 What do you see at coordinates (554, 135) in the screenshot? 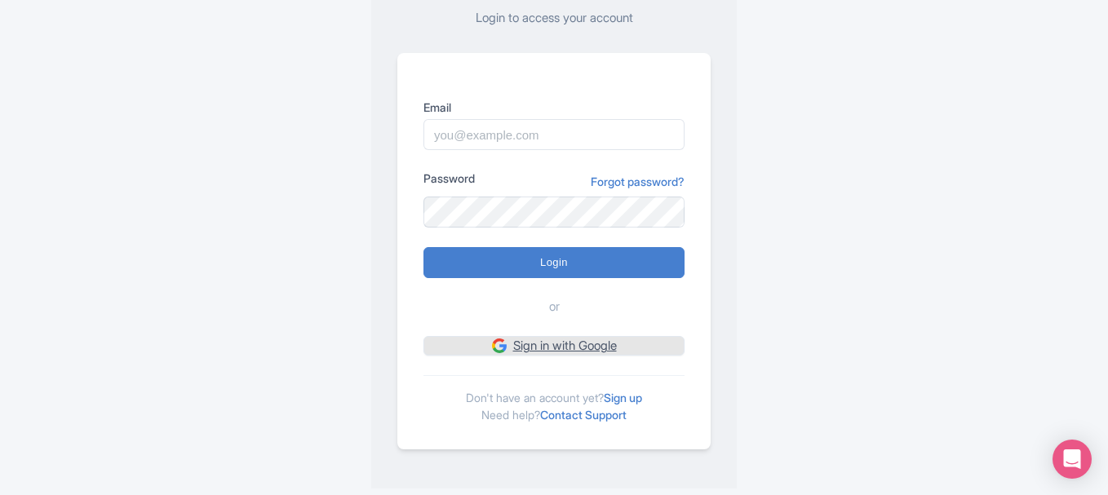
I see `input: you@example.com` at bounding box center [554, 135].